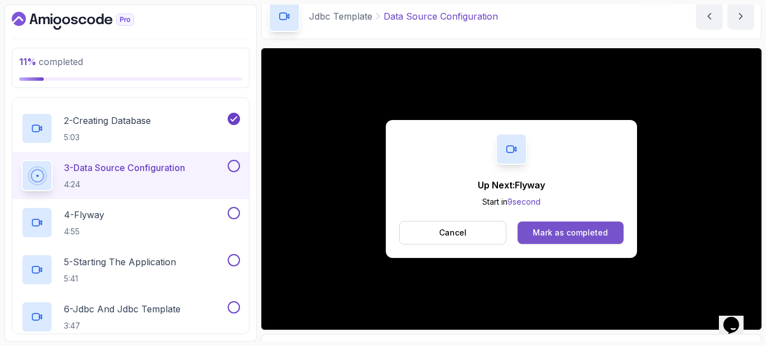 Image resolution: width=766 pixels, height=346 pixels. I want to click on p: Jdbc Template, so click(340, 16).